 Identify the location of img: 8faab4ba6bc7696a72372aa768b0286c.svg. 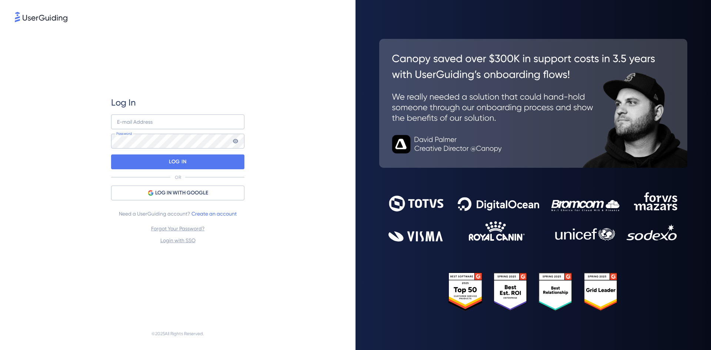
(41, 17).